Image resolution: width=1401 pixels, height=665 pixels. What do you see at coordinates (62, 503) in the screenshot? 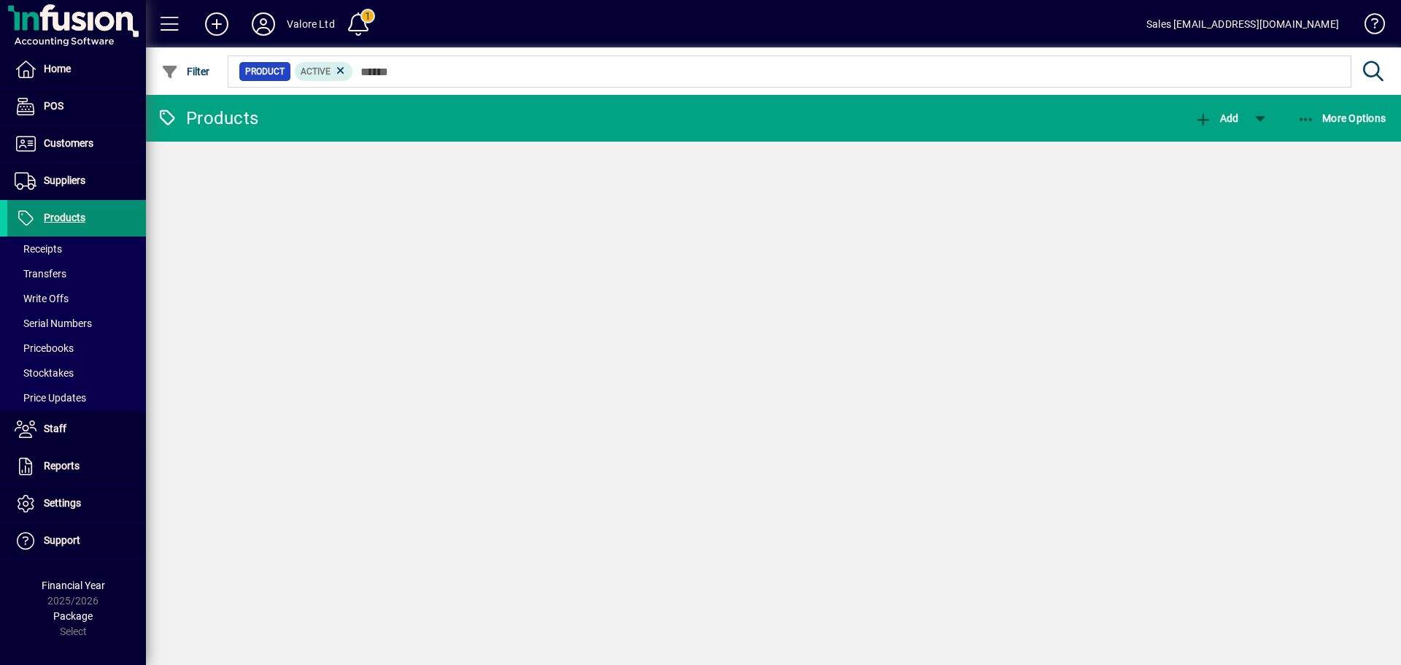
I see `span: Settings` at bounding box center [62, 503].